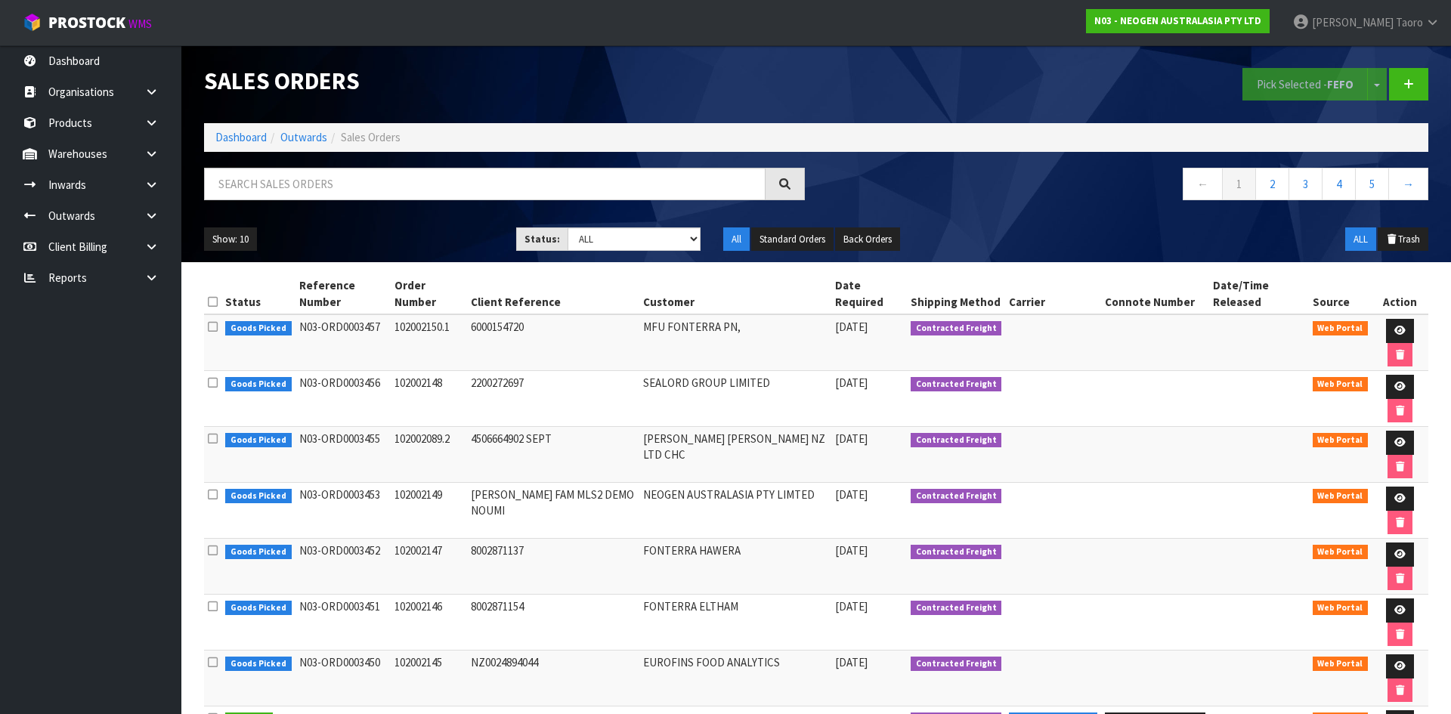 The image size is (1451, 714). Describe the element at coordinates (140, 23) in the screenshot. I see `small: WMS` at that location.